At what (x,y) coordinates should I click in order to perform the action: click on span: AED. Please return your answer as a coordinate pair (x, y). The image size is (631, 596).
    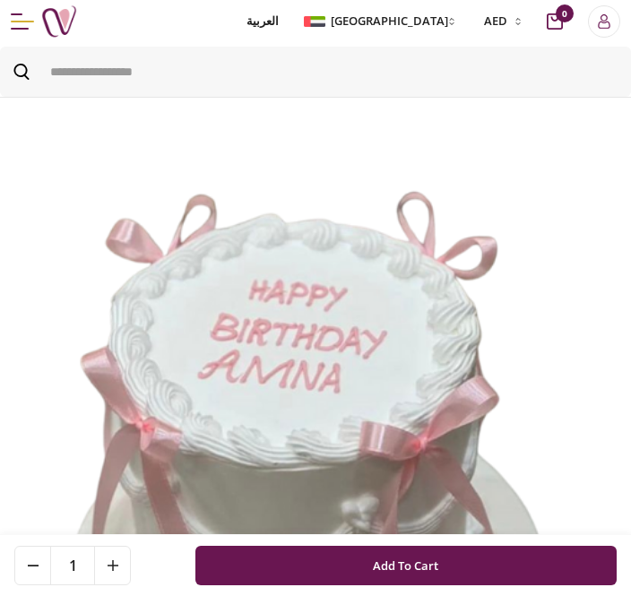
    Looking at the image, I should click on (495, 22).